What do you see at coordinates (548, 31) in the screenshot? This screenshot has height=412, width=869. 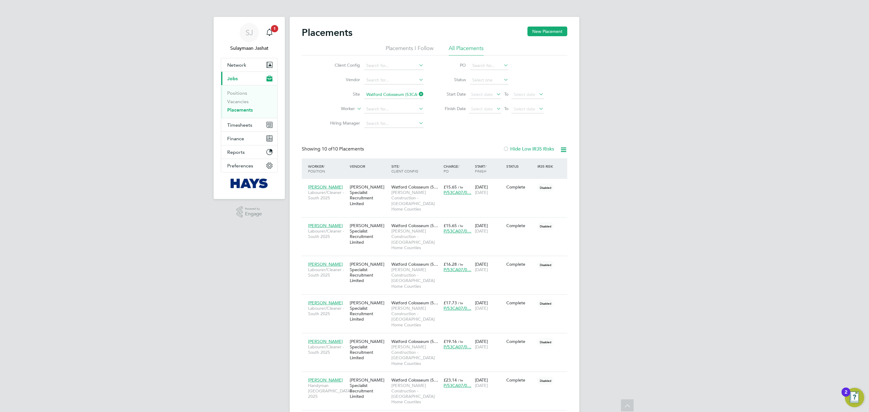 I see `button: New Placement` at bounding box center [548, 31].